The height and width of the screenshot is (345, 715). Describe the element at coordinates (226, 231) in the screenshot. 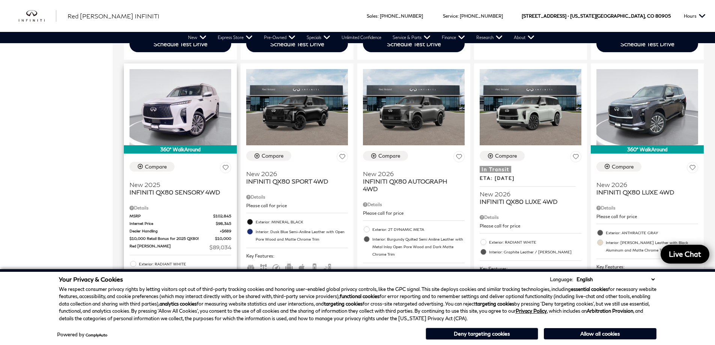

I see `span: $689` at that location.